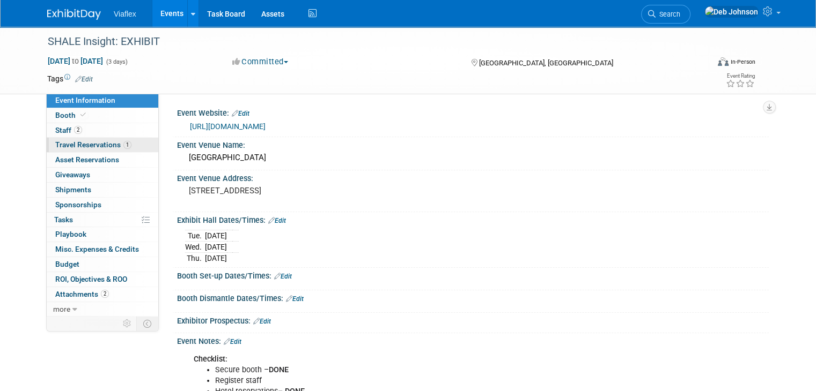 This screenshot has width=816, height=391. I want to click on span: Sponsorships, so click(78, 205).